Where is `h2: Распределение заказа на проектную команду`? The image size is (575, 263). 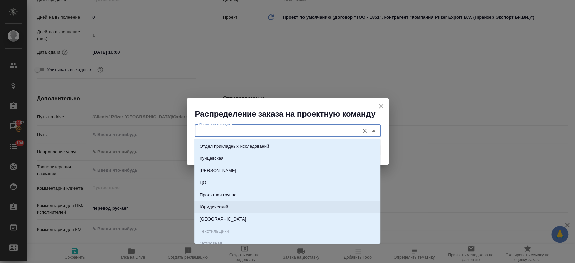
h2: Распределение заказа на проектную команду is located at coordinates (292, 114).